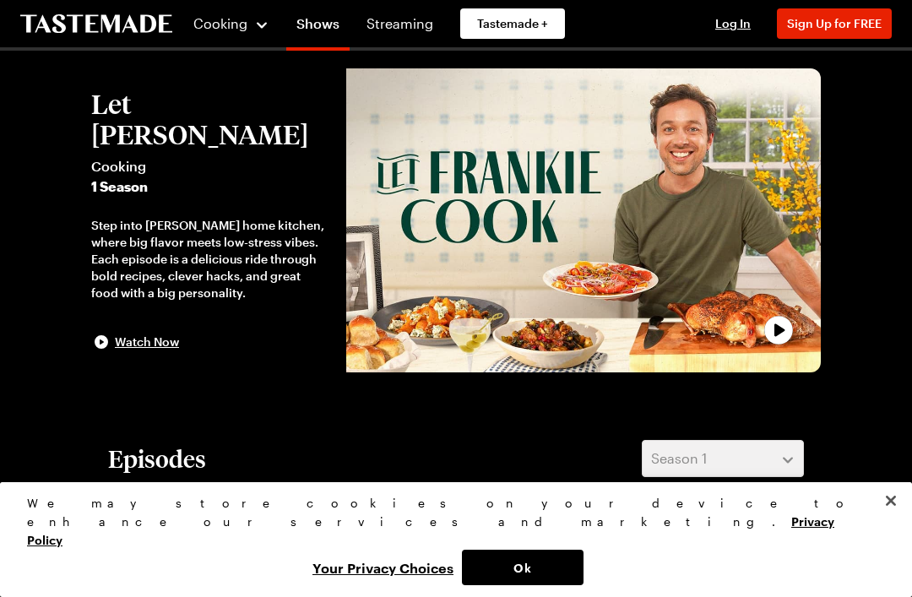  Describe the element at coordinates (448, 539) in the screenshot. I see `div: Privacy` at that location.